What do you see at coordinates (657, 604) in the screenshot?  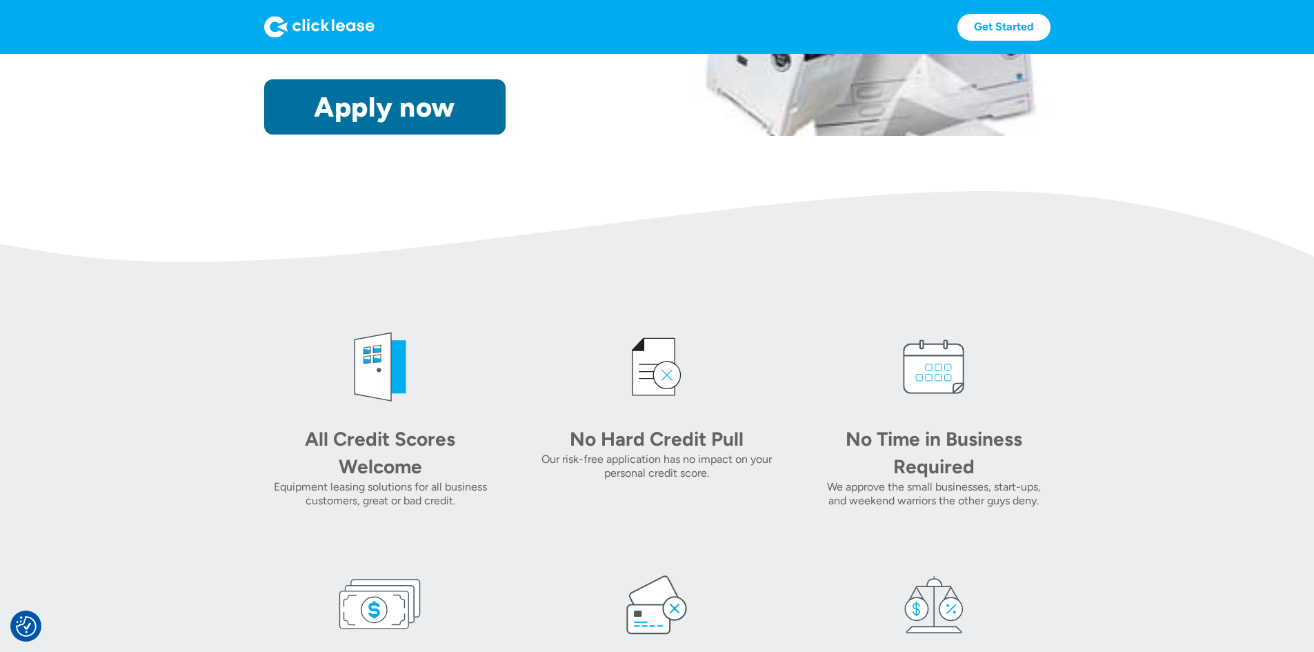 I see `img: card icon` at bounding box center [657, 604].